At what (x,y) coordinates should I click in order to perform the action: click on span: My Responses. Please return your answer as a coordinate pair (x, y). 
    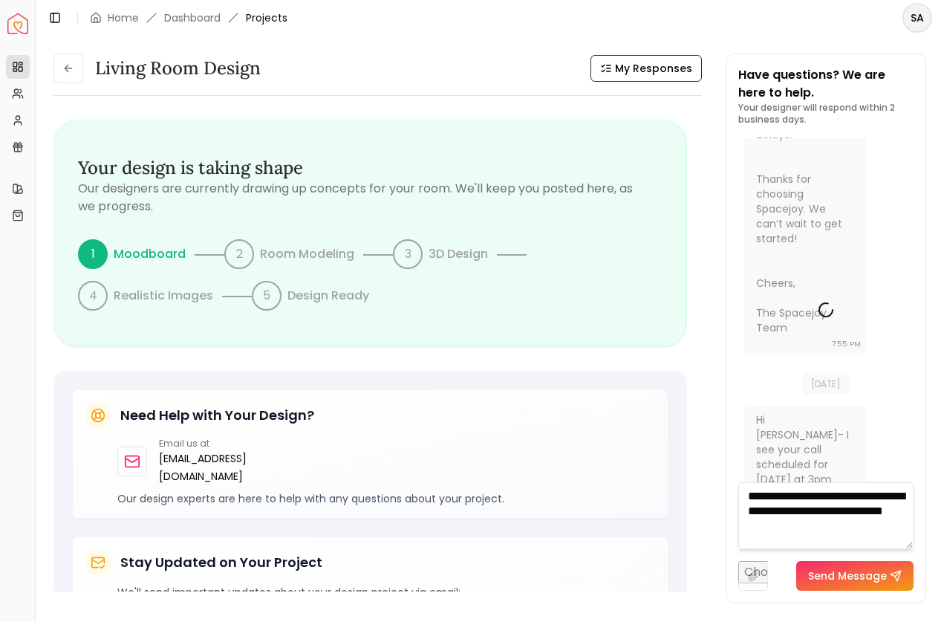
    Looking at the image, I should click on (654, 68).